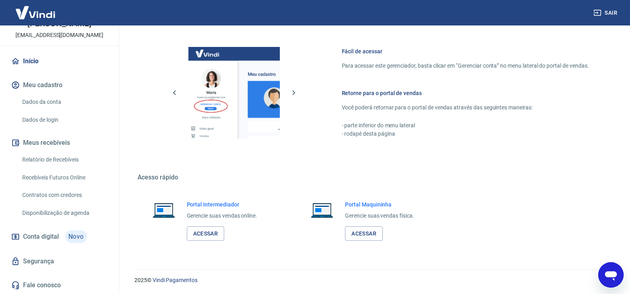 This screenshot has width=630, height=294. Describe the element at coordinates (373, 280) in the screenshot. I see `p: 2025 ©` at that location.